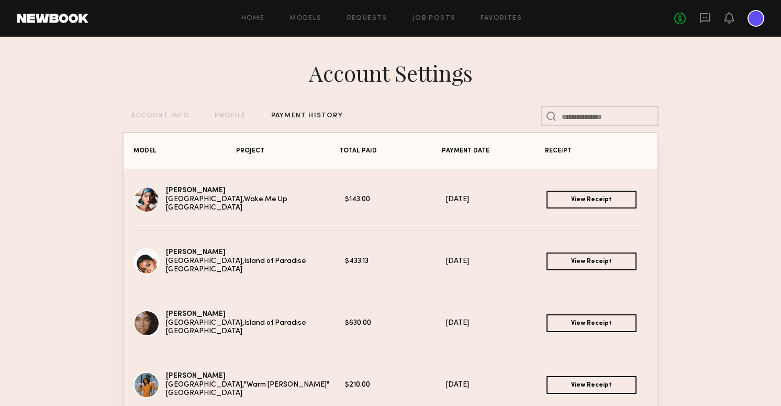 The height and width of the screenshot is (406, 781). Describe the element at coordinates (288, 151) in the screenshot. I see `div: PROJECT` at that location.